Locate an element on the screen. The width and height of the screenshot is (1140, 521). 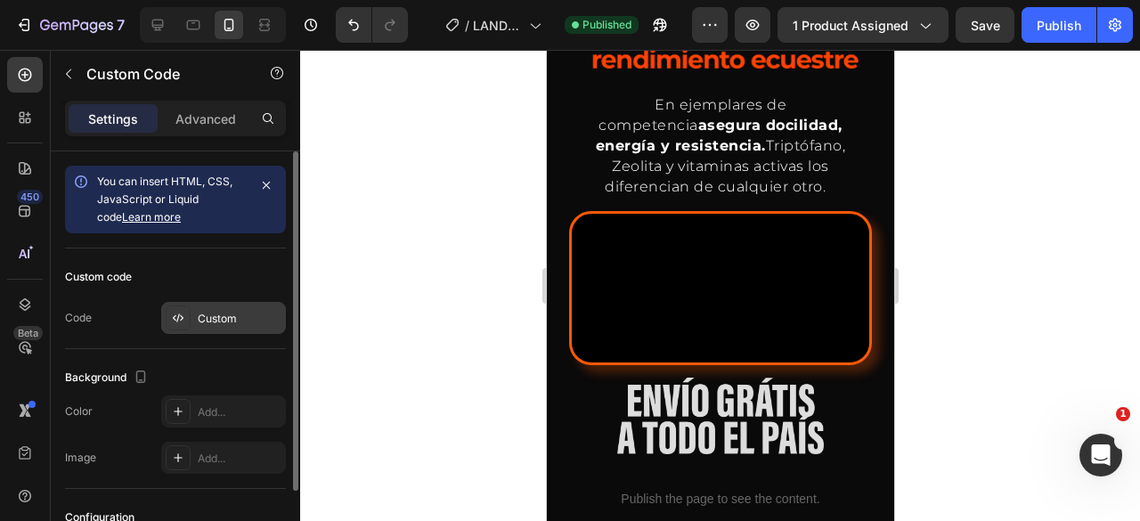
span: Save is located at coordinates (985, 25).